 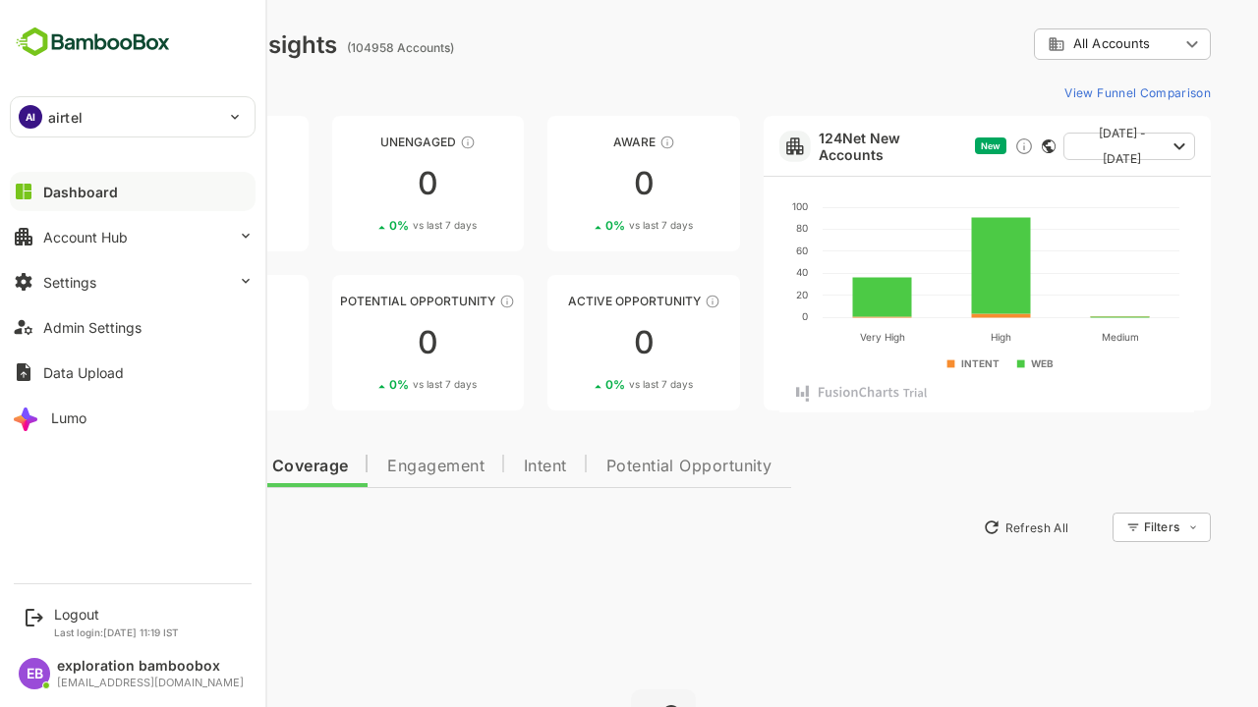 What do you see at coordinates (173, 467) in the screenshot?
I see `span: Data Quality and Coverage` at bounding box center [173, 467].